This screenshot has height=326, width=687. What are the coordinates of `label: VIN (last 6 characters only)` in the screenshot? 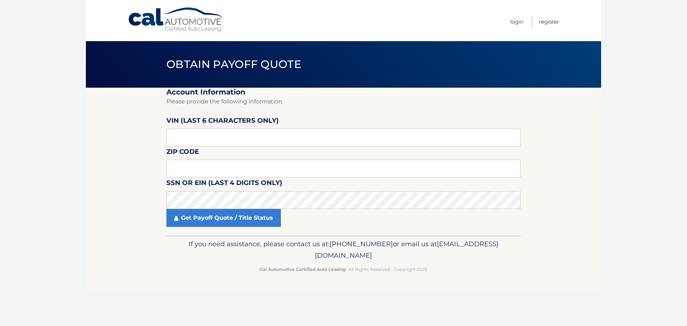 It's located at (223, 122).